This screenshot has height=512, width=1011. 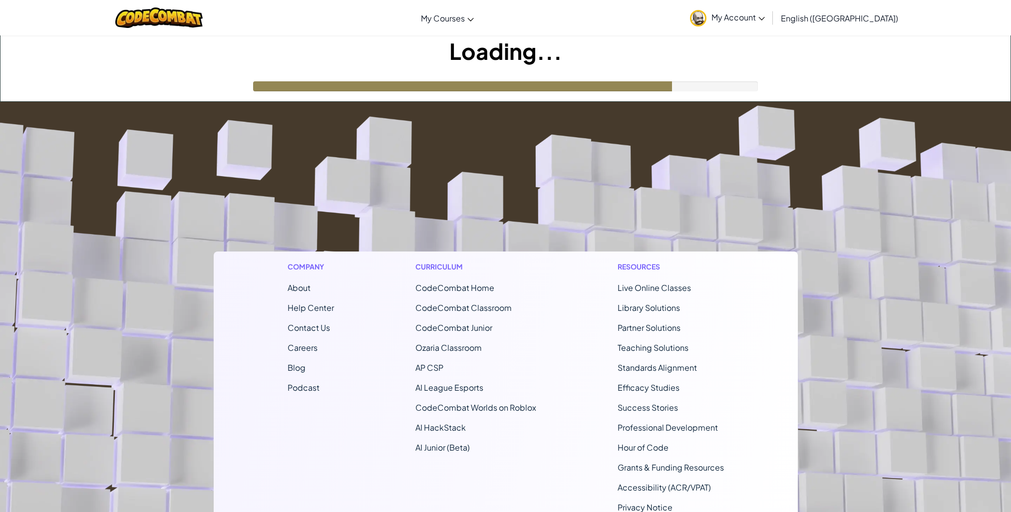 I want to click on a: About, so click(x=299, y=288).